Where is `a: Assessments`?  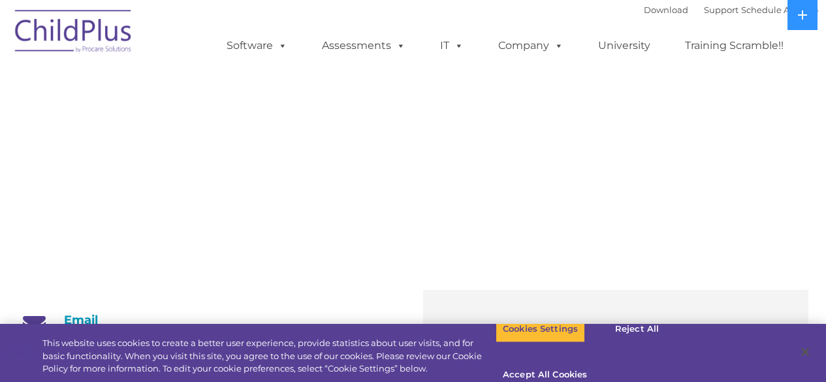 a: Assessments is located at coordinates (364, 46).